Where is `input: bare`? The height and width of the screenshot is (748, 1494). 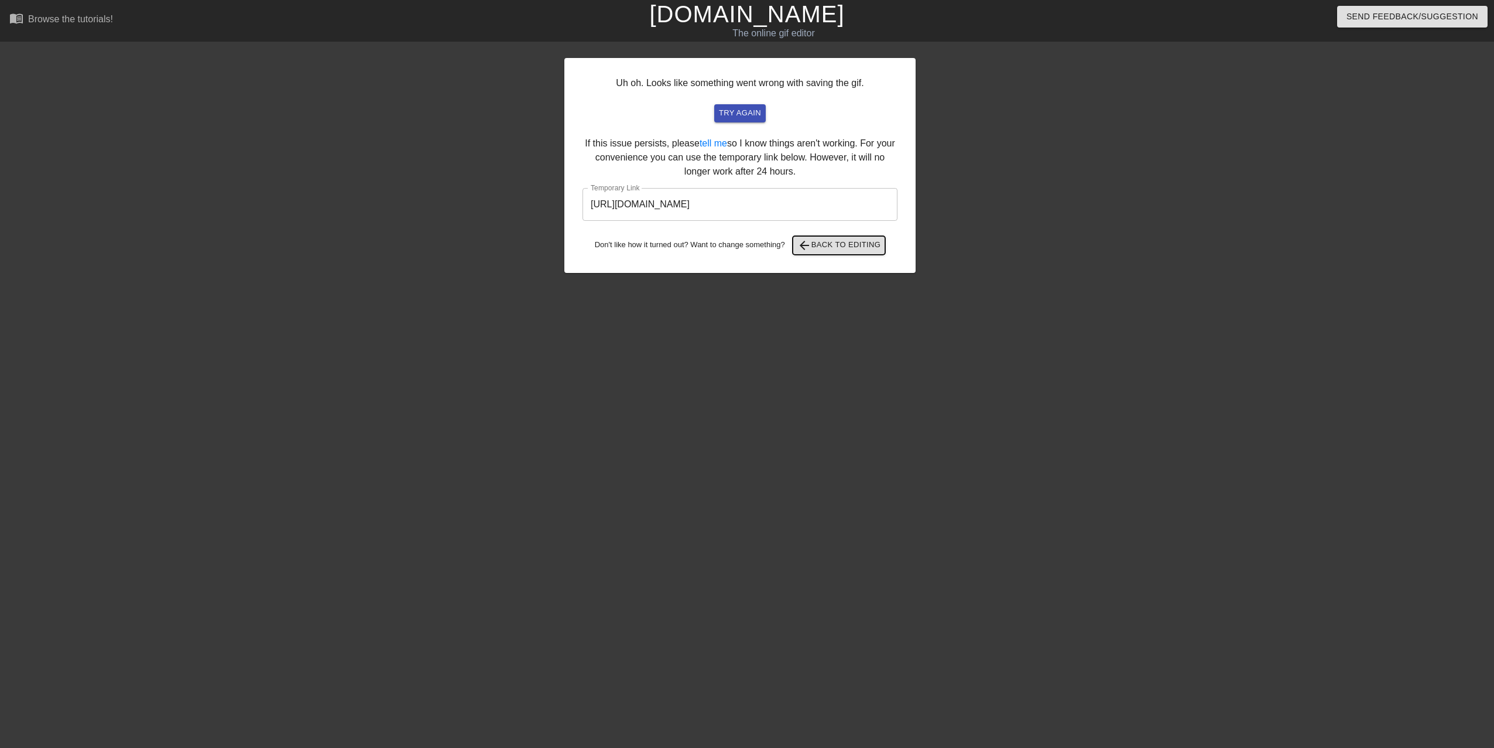
input: bare is located at coordinates (740, 204).